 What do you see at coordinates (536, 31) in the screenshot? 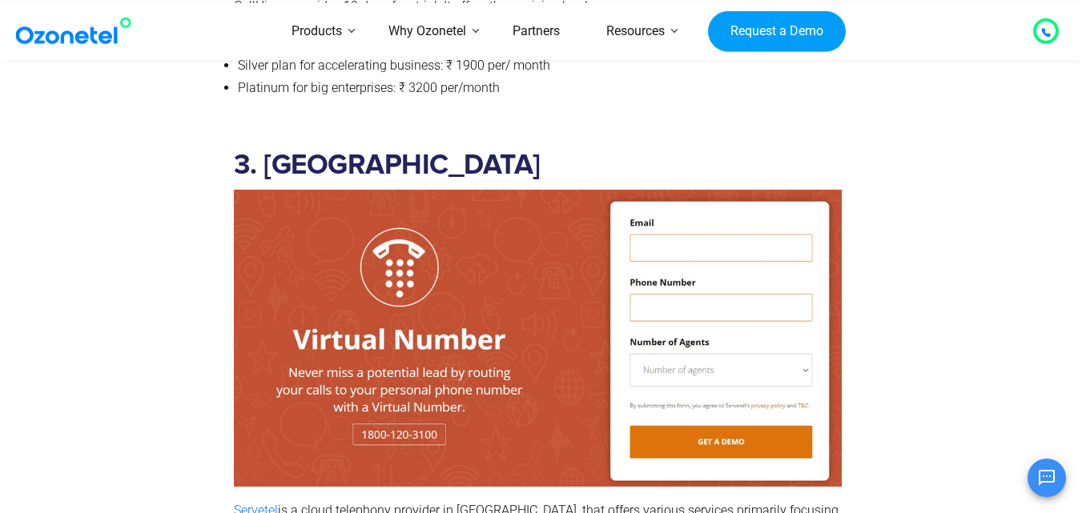
I see `a: Partners` at bounding box center [536, 31].